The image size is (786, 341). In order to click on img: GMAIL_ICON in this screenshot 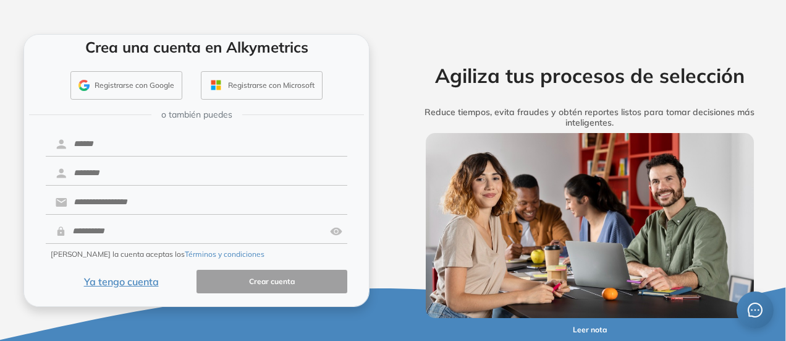, I will do `click(84, 85)`.